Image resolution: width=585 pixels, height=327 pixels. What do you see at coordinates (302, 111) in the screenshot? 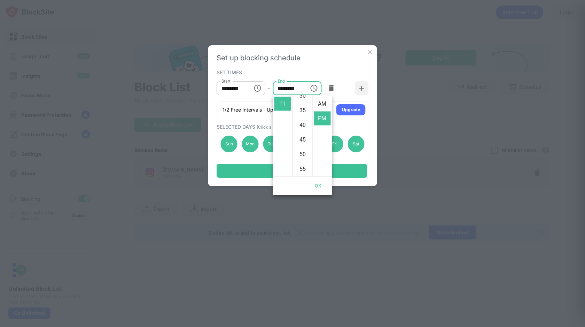
I see `li: 35 minutes` at bounding box center [302, 111].